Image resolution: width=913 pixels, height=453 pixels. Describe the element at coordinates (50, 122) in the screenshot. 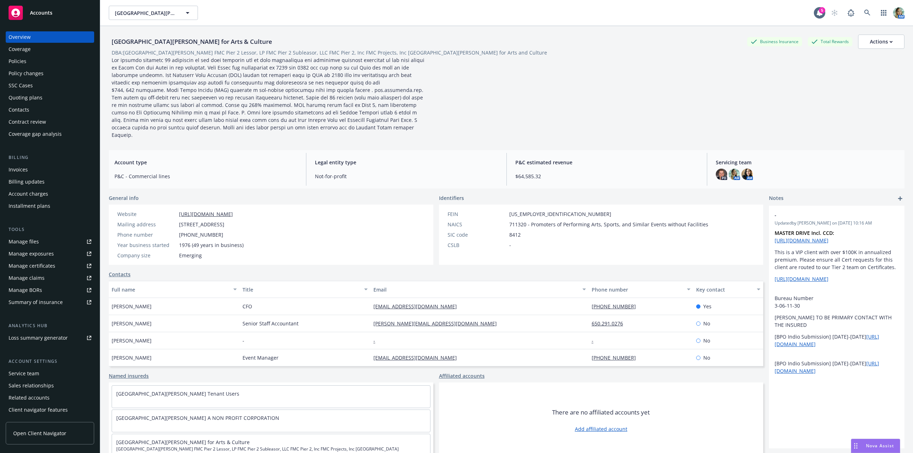

I see `a: Contract review` at that location.